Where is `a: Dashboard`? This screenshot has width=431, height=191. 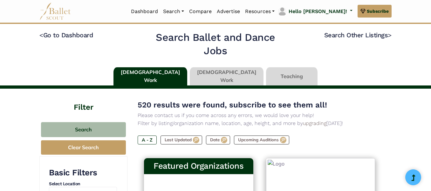
a: Dashboard is located at coordinates (144, 11).